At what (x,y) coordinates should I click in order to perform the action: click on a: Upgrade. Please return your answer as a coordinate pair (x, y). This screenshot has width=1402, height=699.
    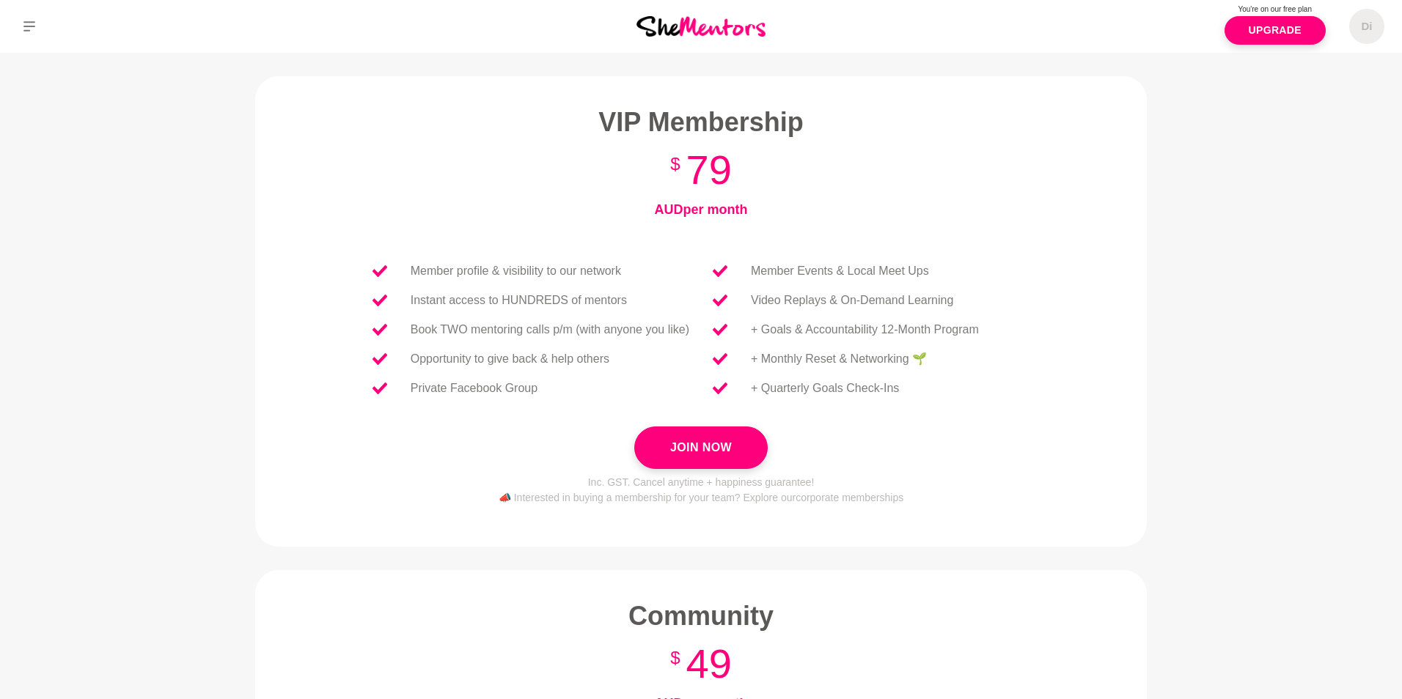
    Looking at the image, I should click on (1275, 30).